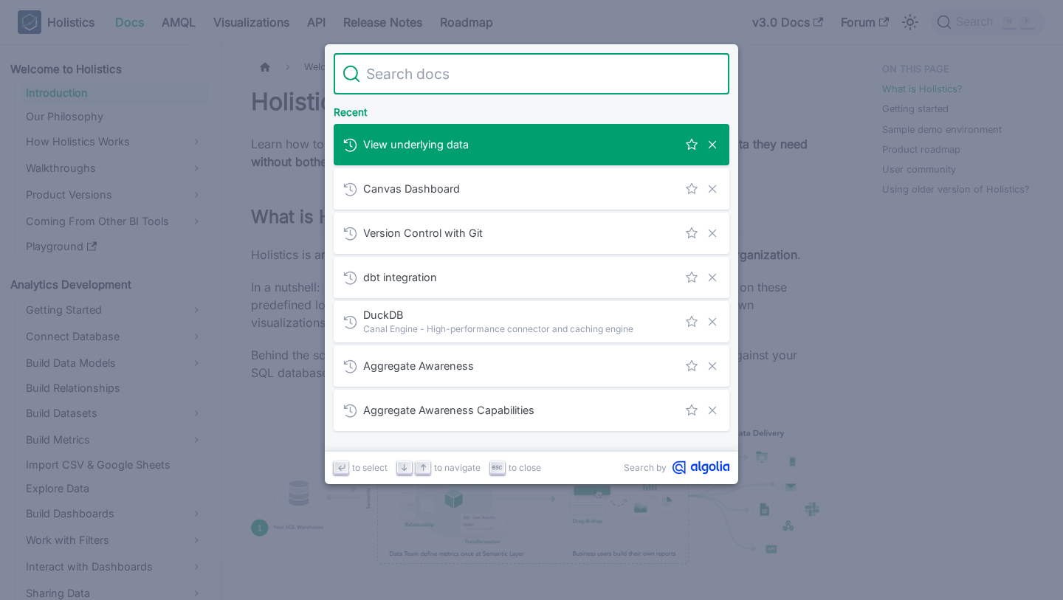  I want to click on a: Aggregate Awareness, so click(531, 366).